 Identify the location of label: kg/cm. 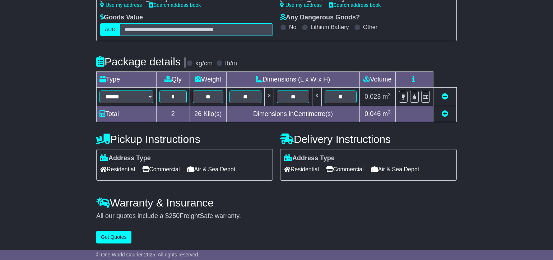
(204, 64).